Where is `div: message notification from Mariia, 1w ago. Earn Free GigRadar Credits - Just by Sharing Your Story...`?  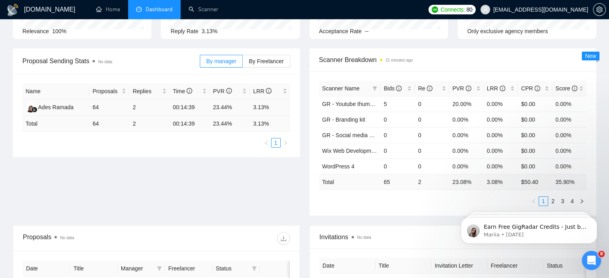 div: message notification from Mariia, 1w ago. Earn Free GigRadar Credits - Just by Sharing Your Story... is located at coordinates (80, 30).